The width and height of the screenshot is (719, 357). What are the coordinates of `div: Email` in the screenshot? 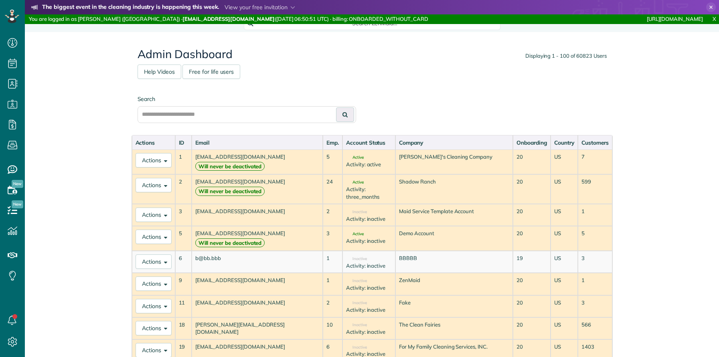 It's located at (257, 143).